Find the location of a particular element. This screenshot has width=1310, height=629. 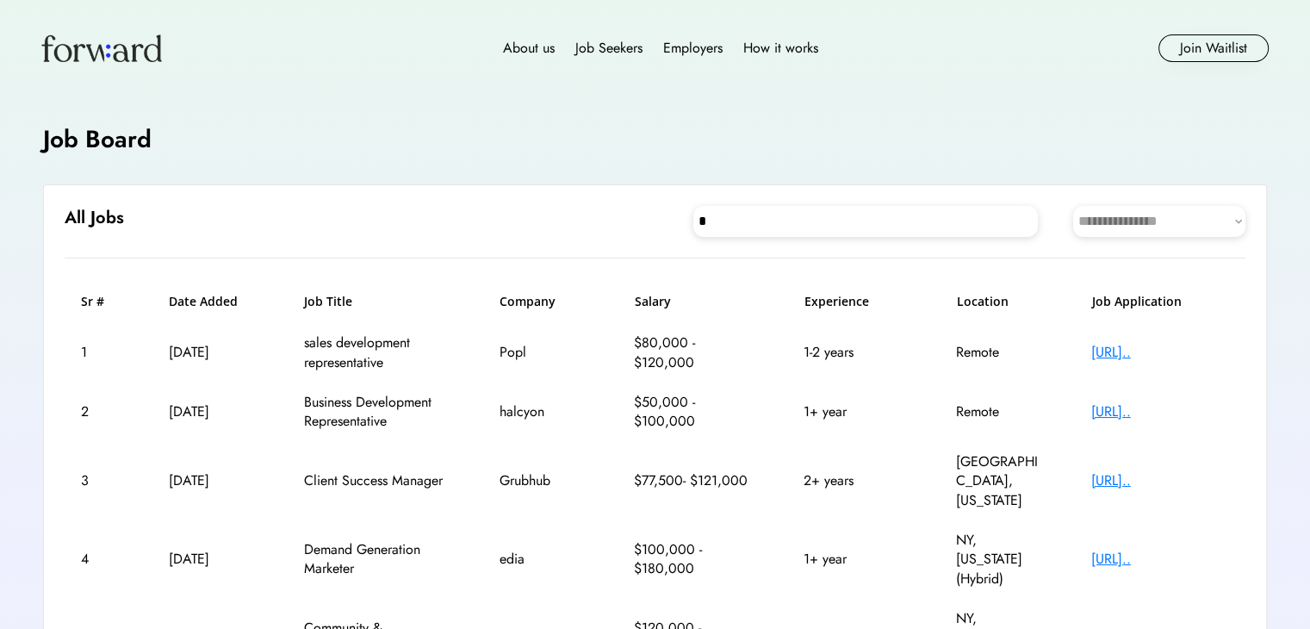

div: Demand Generation Marketer is located at coordinates (377, 559).